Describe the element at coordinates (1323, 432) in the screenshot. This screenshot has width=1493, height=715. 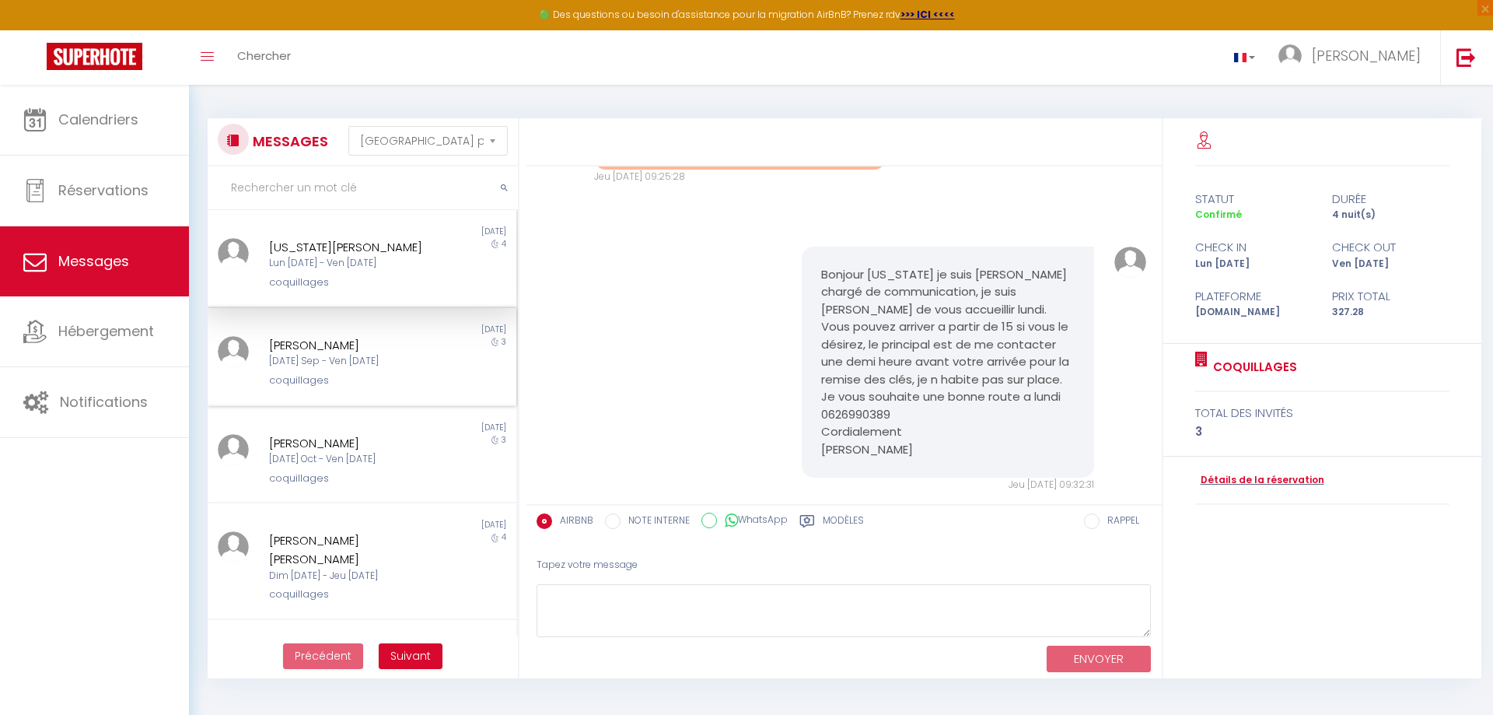
I see `div: 3` at that location.